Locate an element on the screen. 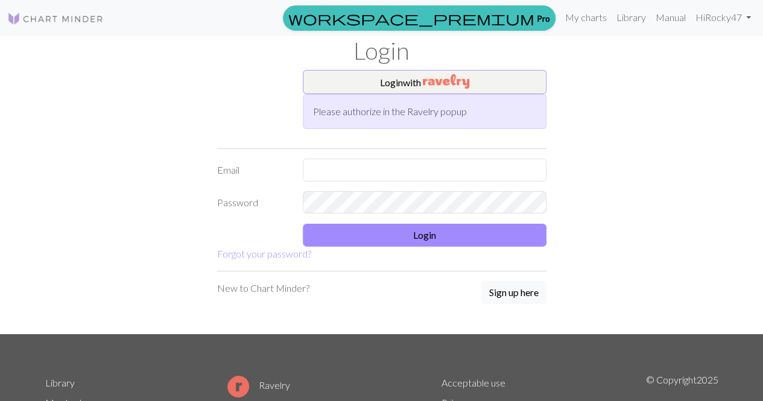 Image resolution: width=763 pixels, height=401 pixels. img: Ravelry is located at coordinates (446, 81).